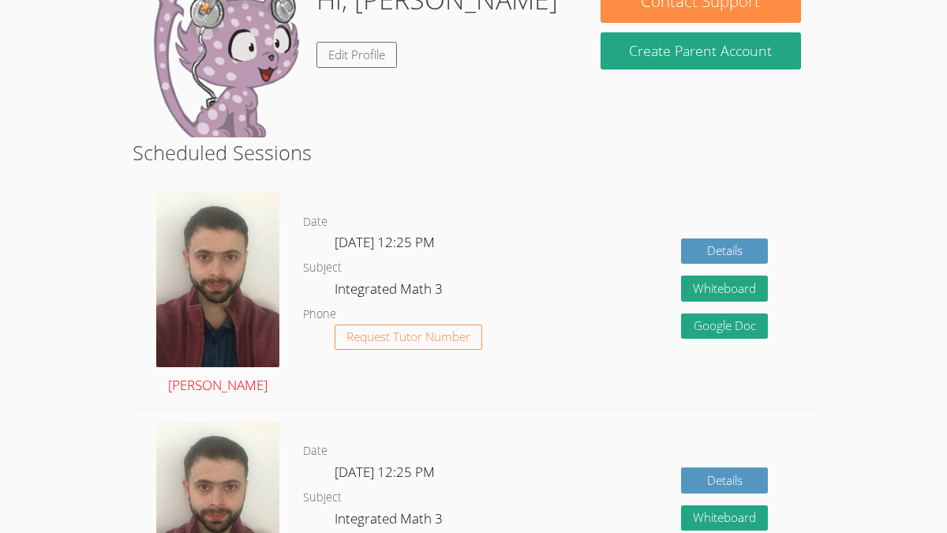 This screenshot has width=947, height=533. I want to click on dt: Phone, so click(320, 314).